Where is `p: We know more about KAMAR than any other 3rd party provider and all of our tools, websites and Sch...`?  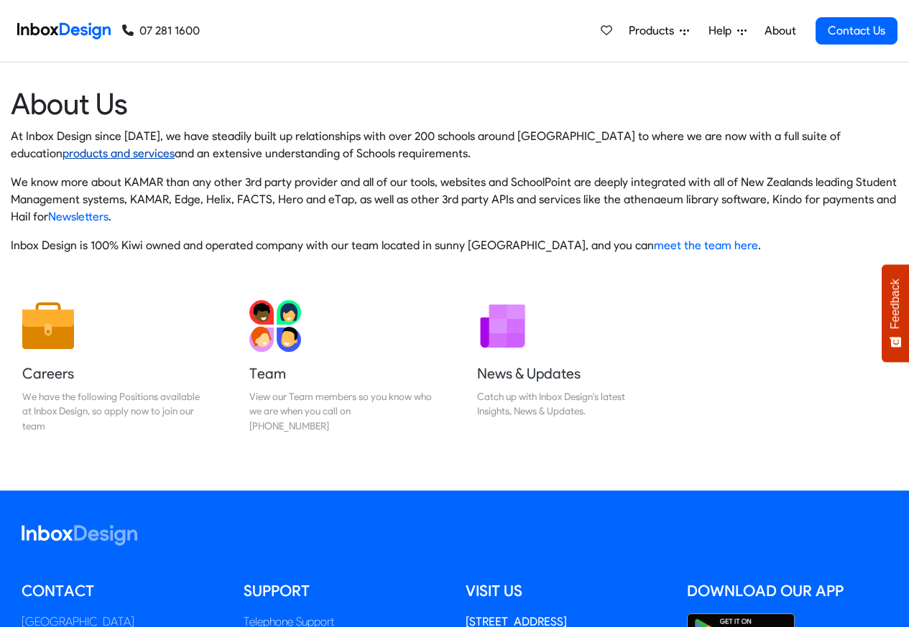
p: We know more about KAMAR than any other 3rd party provider and all of our tools, websites and Sch... is located at coordinates (454, 200).